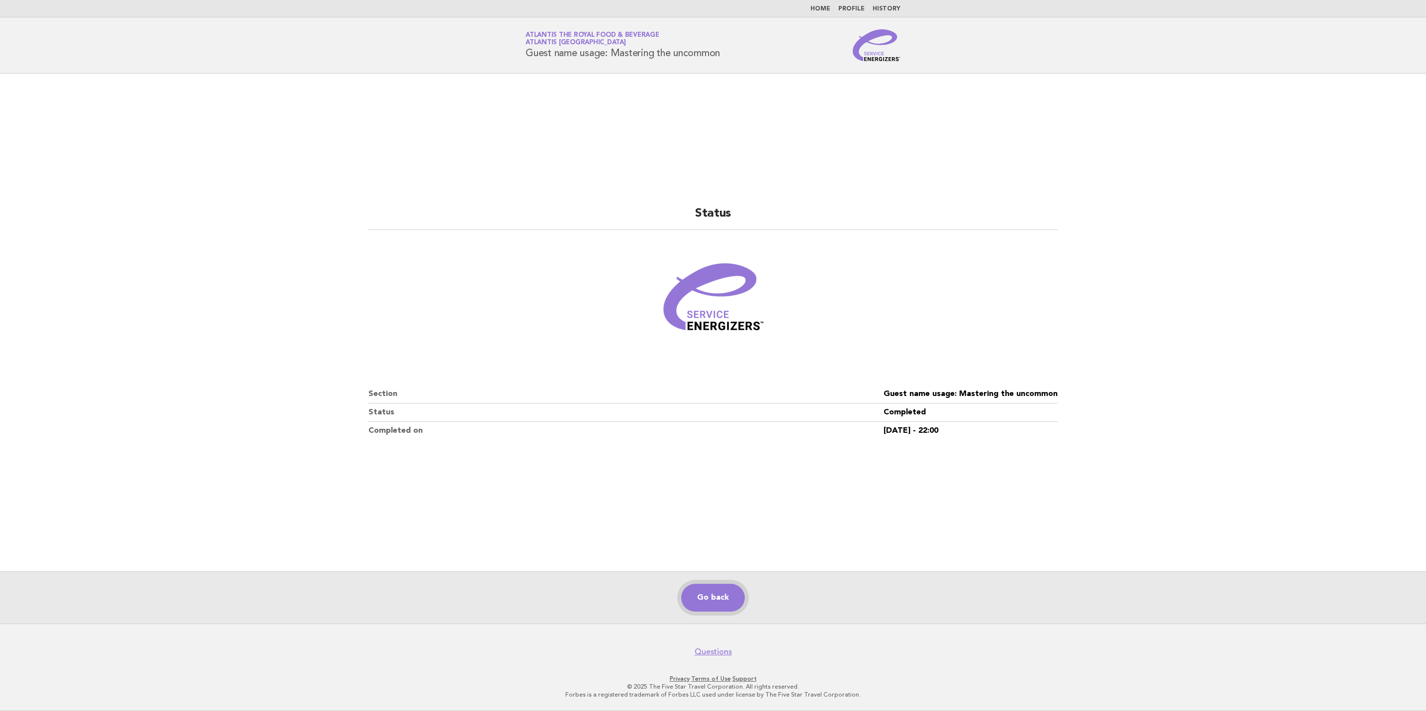  What do you see at coordinates (622, 45) in the screenshot?
I see `h1: Guest name usage: Mastering the uncommon` at bounding box center [622, 45].